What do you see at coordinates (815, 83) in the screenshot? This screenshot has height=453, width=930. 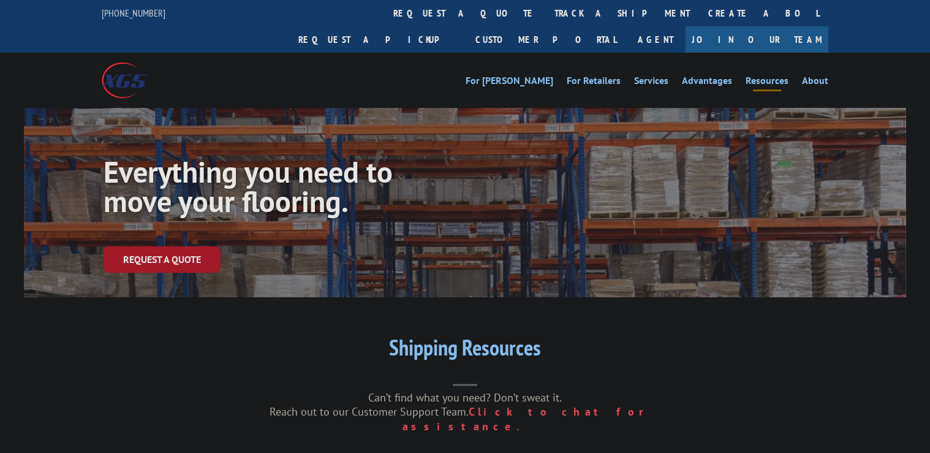 I see `a: About` at bounding box center [815, 83].